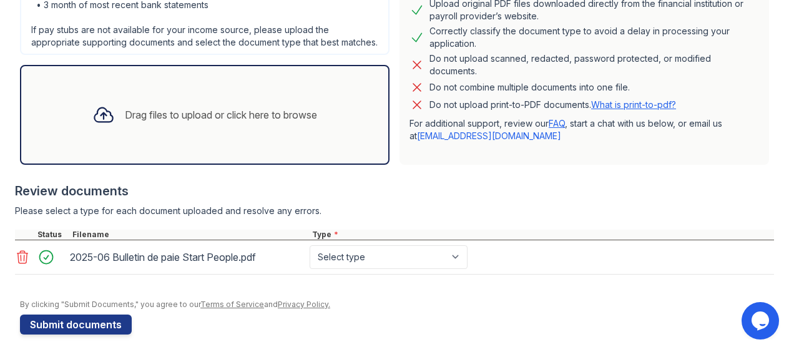 Image resolution: width=794 pixels, height=352 pixels. What do you see at coordinates (397, 304) in the screenshot?
I see `div: By clicking "Submit Documents," you agree to our and` at bounding box center [397, 304].